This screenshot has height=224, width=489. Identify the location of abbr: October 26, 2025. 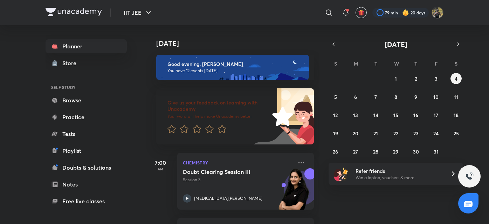
(336, 151).